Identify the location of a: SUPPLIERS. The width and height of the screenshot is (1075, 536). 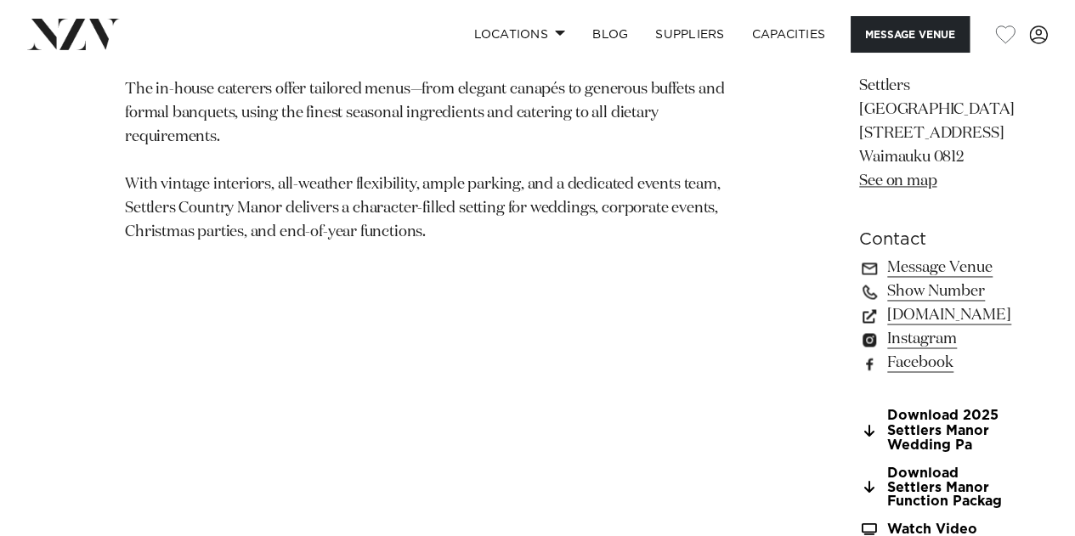
(689, 34).